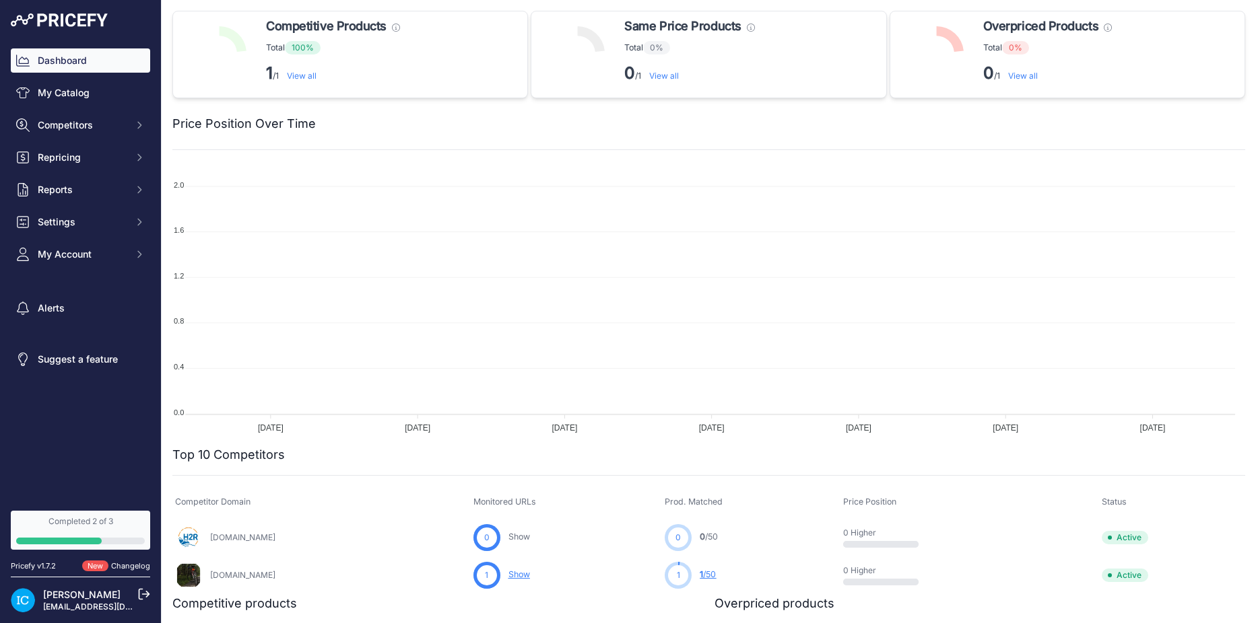  What do you see at coordinates (1040, 26) in the screenshot?
I see `span: Overpriced Products` at bounding box center [1040, 26].